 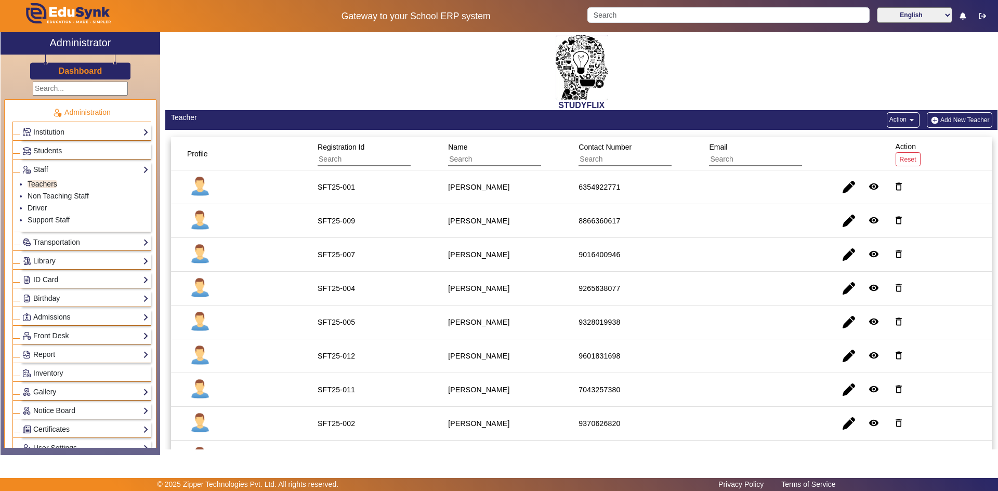 What do you see at coordinates (341, 147) in the screenshot?
I see `span: Registration Id` at bounding box center [341, 147].